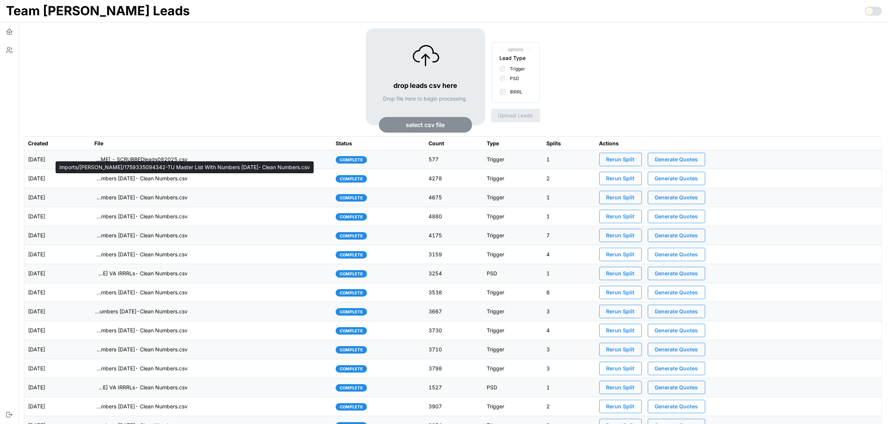 The image size is (888, 424). I want to click on label: PSD, so click(513, 79).